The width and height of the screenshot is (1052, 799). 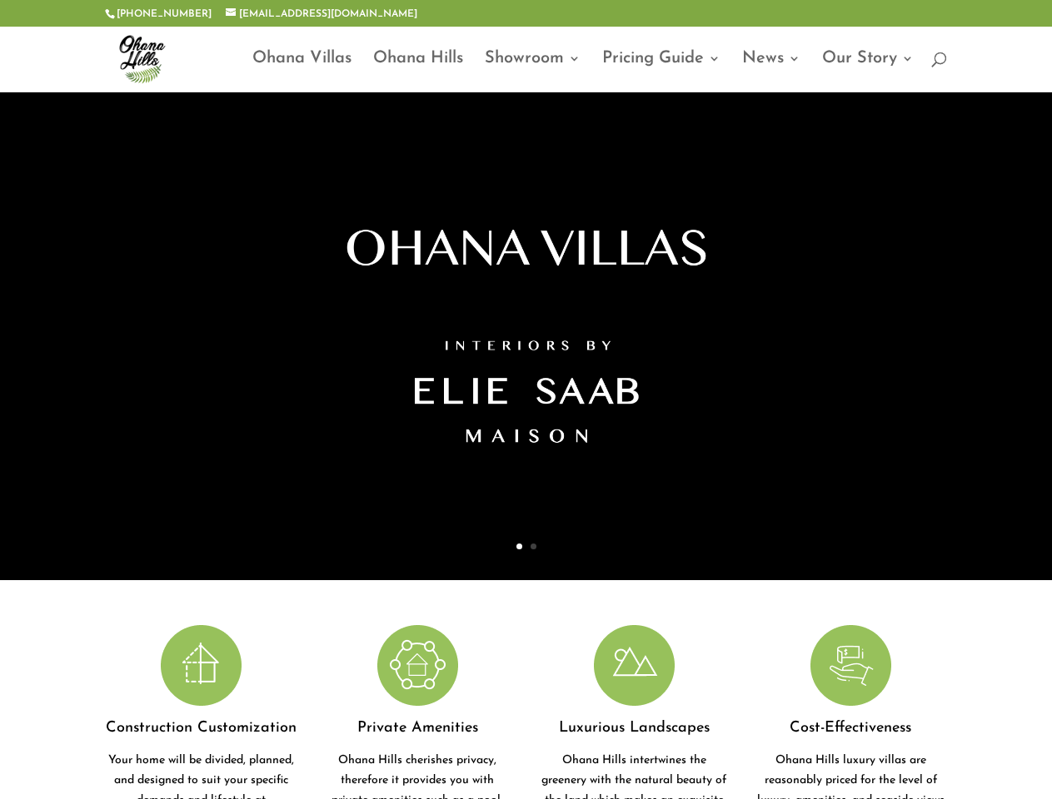 I want to click on h4: Construction Customization, so click(x=201, y=733).